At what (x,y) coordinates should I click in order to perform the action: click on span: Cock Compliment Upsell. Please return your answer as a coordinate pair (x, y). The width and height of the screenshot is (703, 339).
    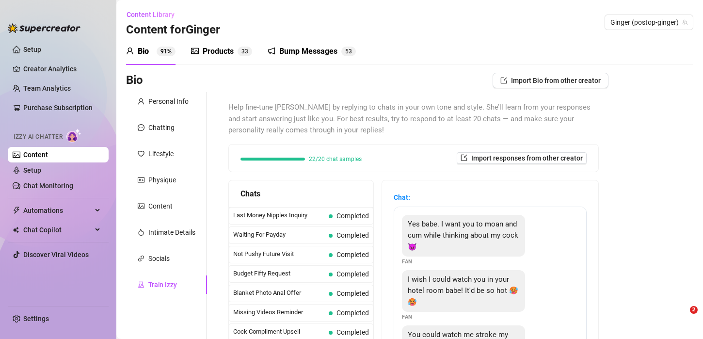
    Looking at the image, I should click on (279, 332).